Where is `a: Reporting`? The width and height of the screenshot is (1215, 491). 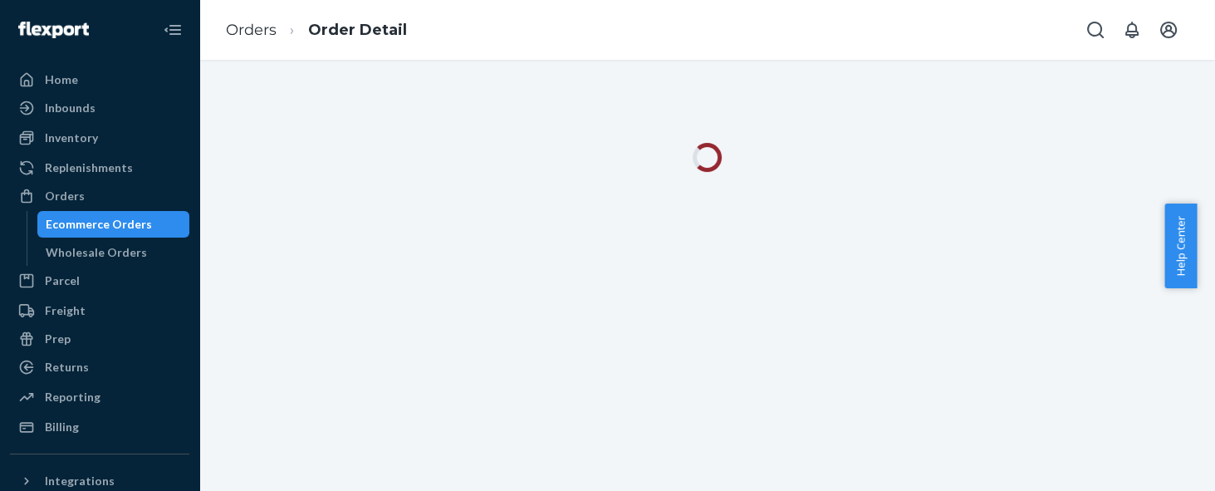
a: Reporting is located at coordinates (100, 397).